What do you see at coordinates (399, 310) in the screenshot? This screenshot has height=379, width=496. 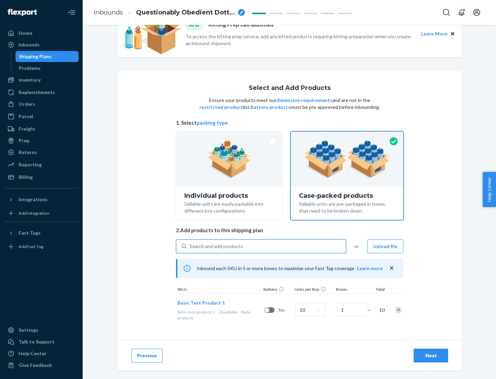 I see `div: Remove Item` at bounding box center [399, 310].